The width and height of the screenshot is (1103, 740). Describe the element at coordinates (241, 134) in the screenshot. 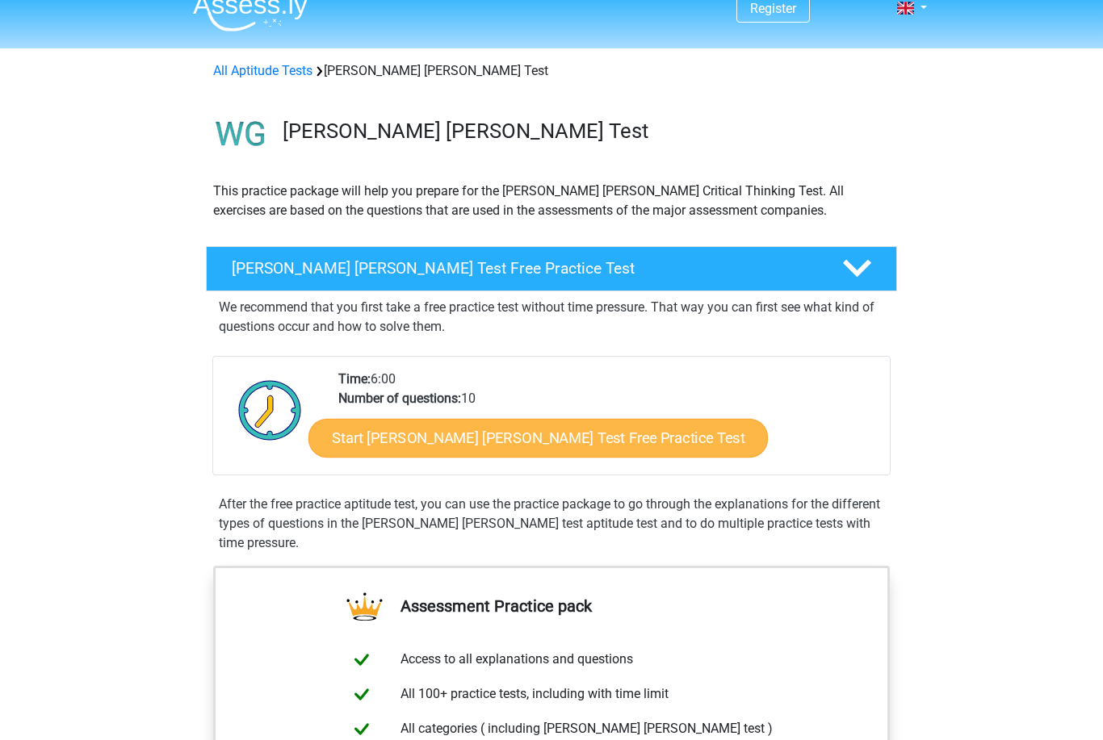

I see `img: watson glaser test` at that location.